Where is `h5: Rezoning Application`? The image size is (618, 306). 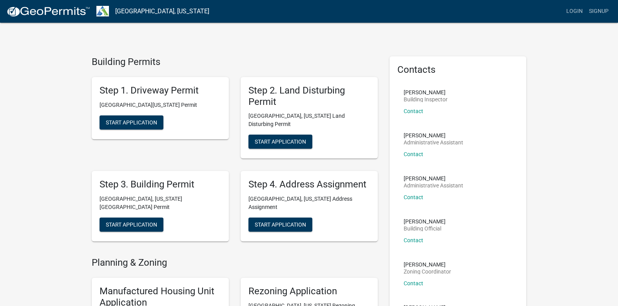 h5: Rezoning Application is located at coordinates (309, 291).